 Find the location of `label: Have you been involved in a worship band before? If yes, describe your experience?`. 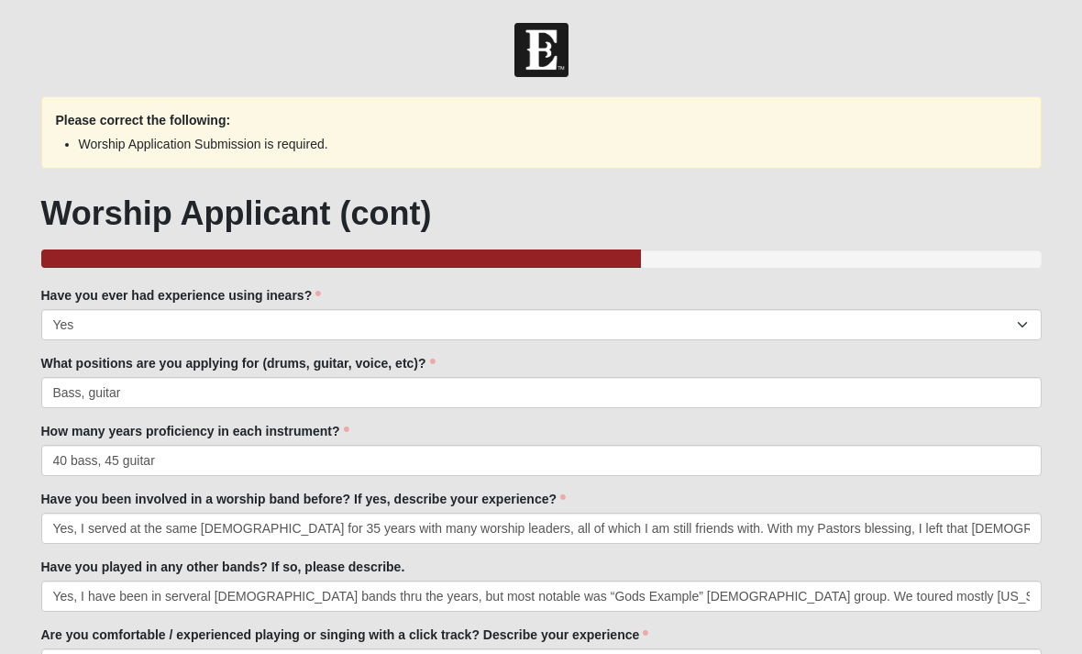

label: Have you been involved in a worship band before? If yes, describe your experience? is located at coordinates (303, 499).